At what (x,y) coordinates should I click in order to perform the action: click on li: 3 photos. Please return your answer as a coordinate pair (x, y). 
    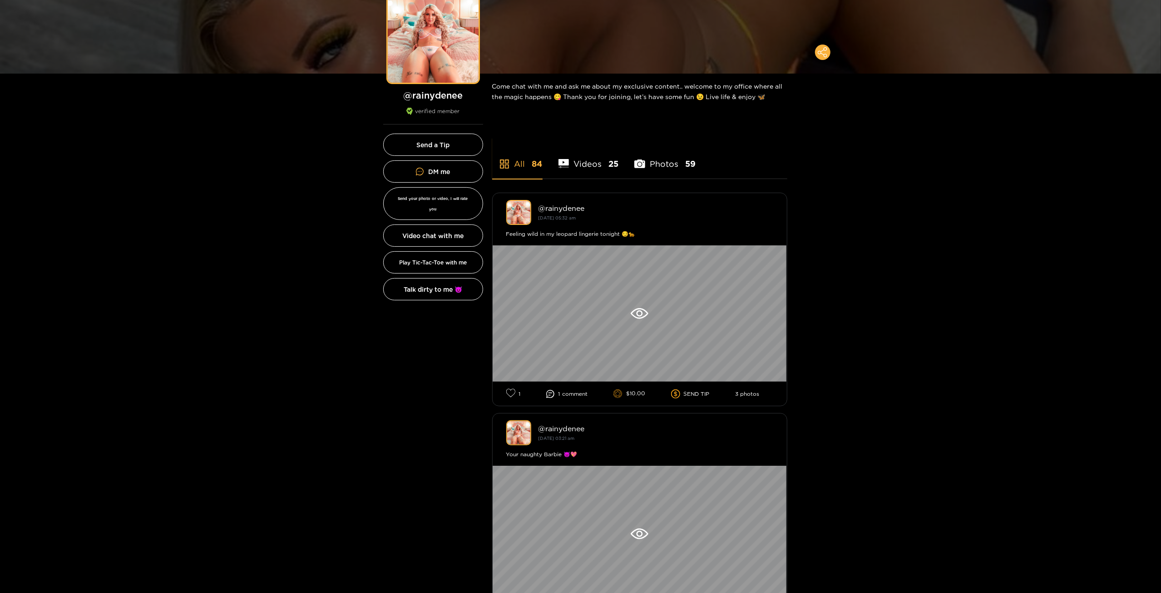
    Looking at the image, I should click on (747, 394).